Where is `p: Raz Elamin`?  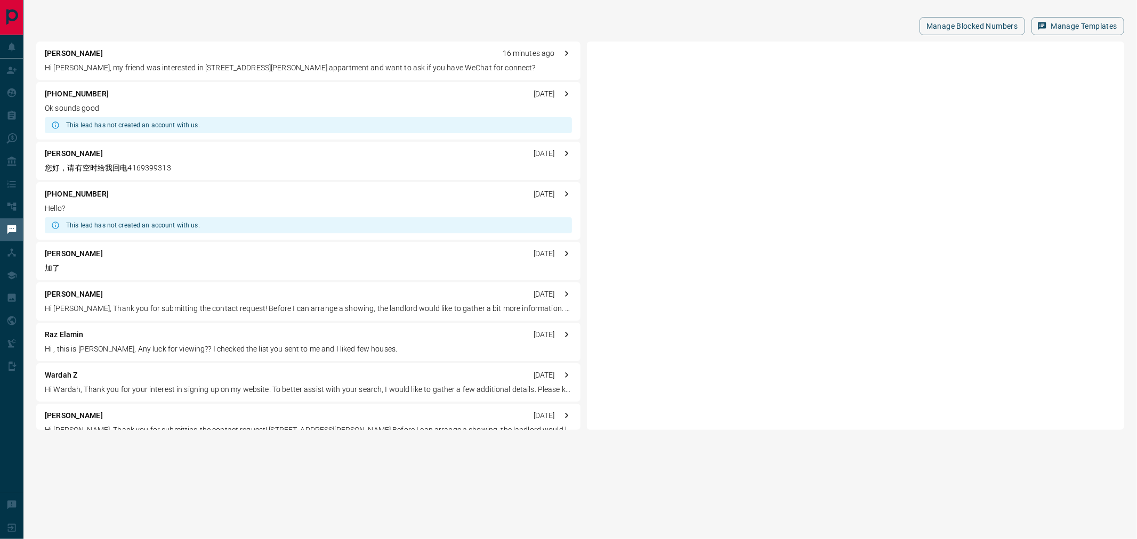 p: Raz Elamin is located at coordinates (64, 335).